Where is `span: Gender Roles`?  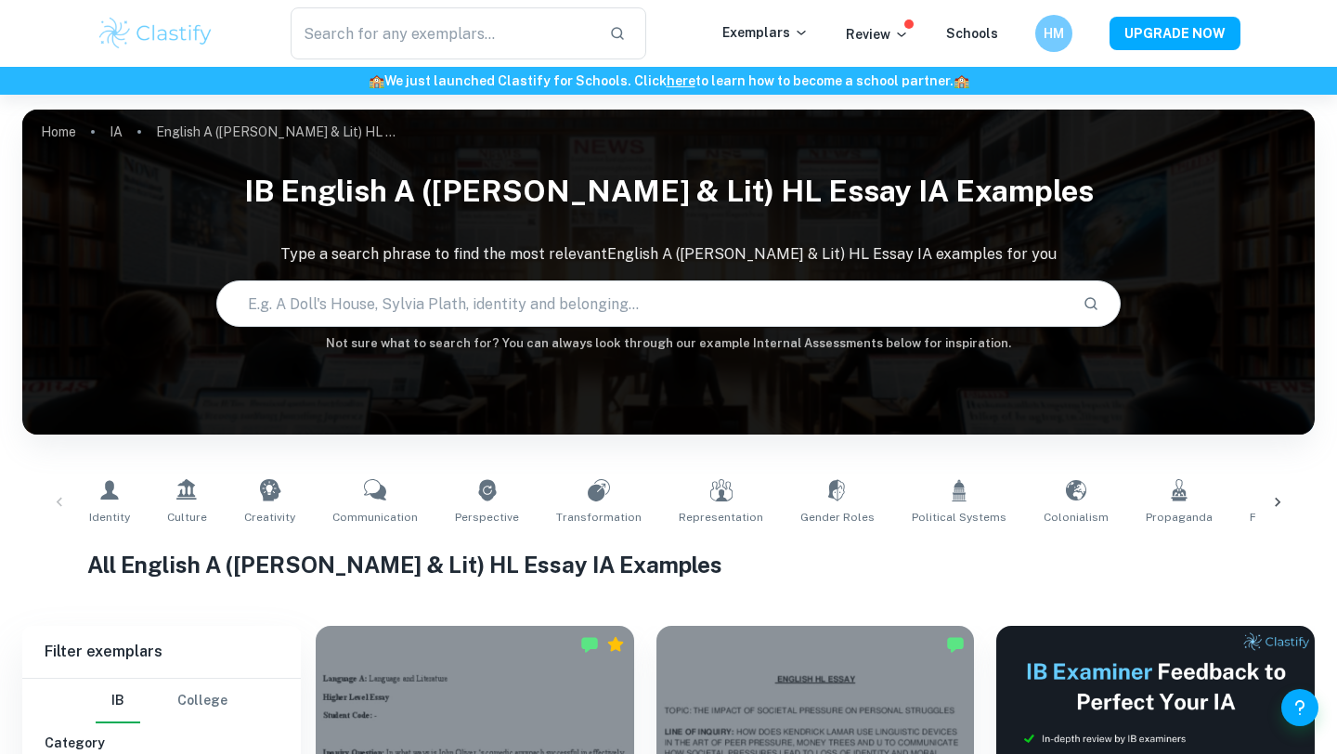 span: Gender Roles is located at coordinates (837, 517).